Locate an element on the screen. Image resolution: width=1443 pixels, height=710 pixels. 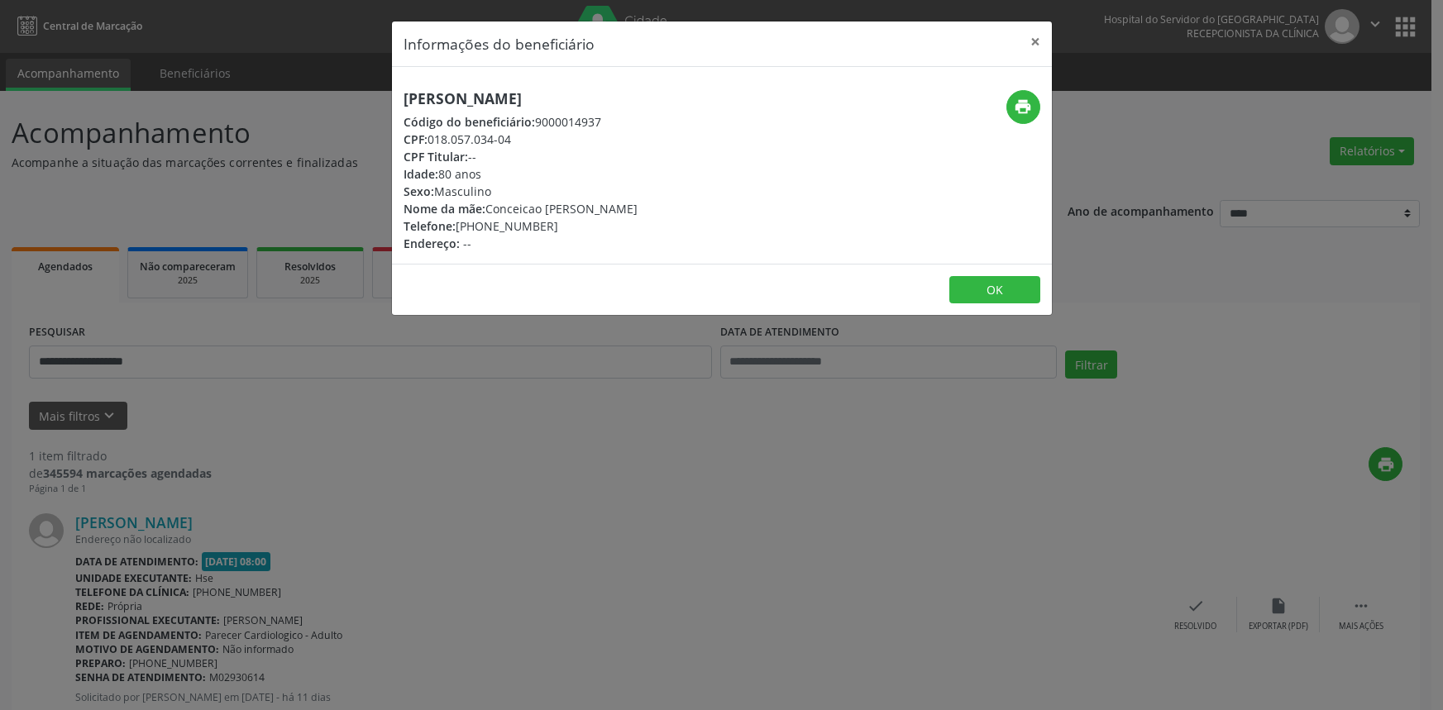
span: Sexo: is located at coordinates (418, 191).